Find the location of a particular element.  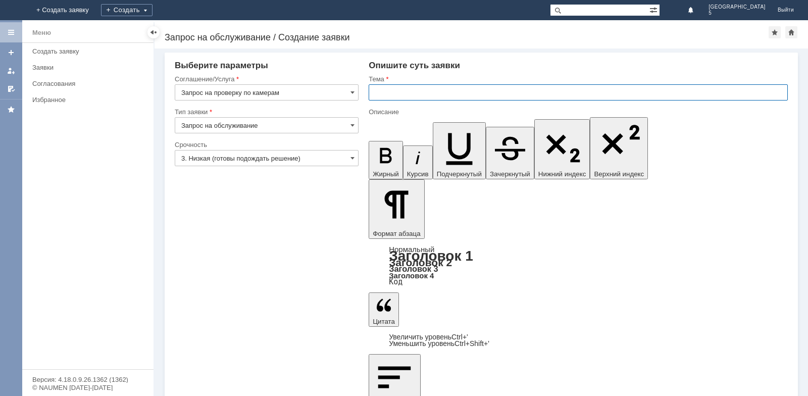

a: Заголовок 2 is located at coordinates (420, 262).